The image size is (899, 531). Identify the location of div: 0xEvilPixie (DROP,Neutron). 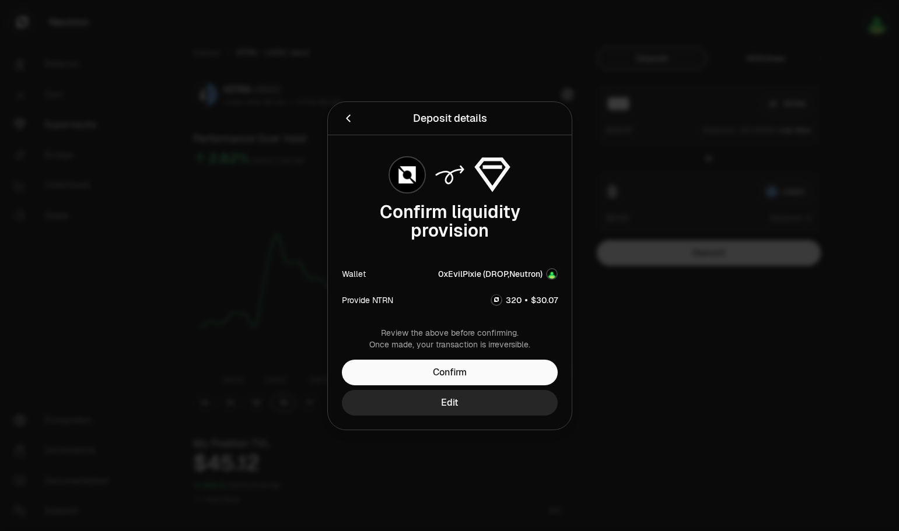
(490, 274).